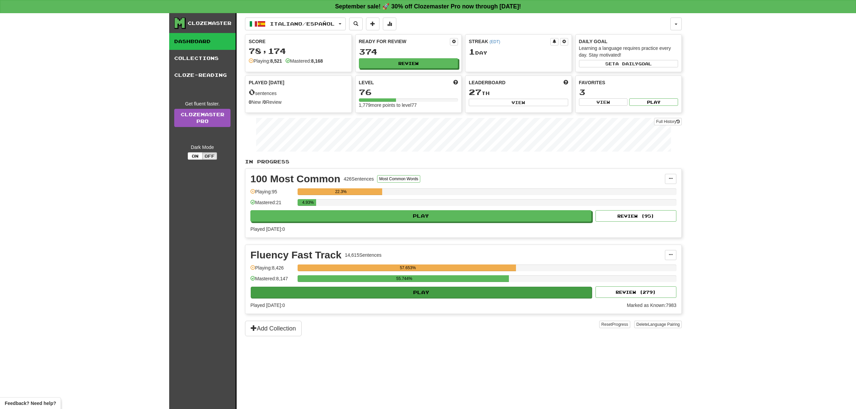  I want to click on div: Mastered: 21, so click(272, 205).